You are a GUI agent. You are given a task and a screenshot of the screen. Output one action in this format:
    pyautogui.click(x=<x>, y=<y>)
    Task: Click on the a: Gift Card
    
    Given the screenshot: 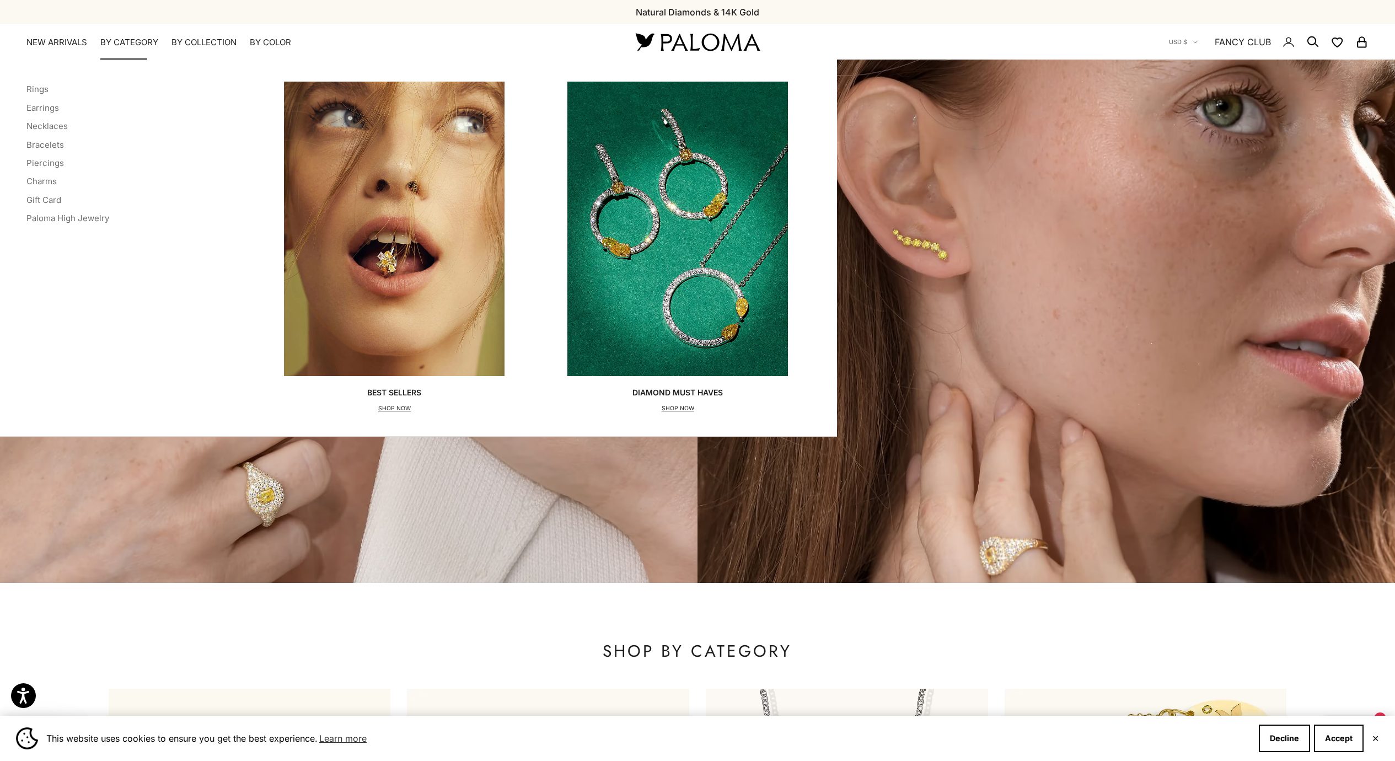 What is the action you would take?
    pyautogui.click(x=44, y=200)
    